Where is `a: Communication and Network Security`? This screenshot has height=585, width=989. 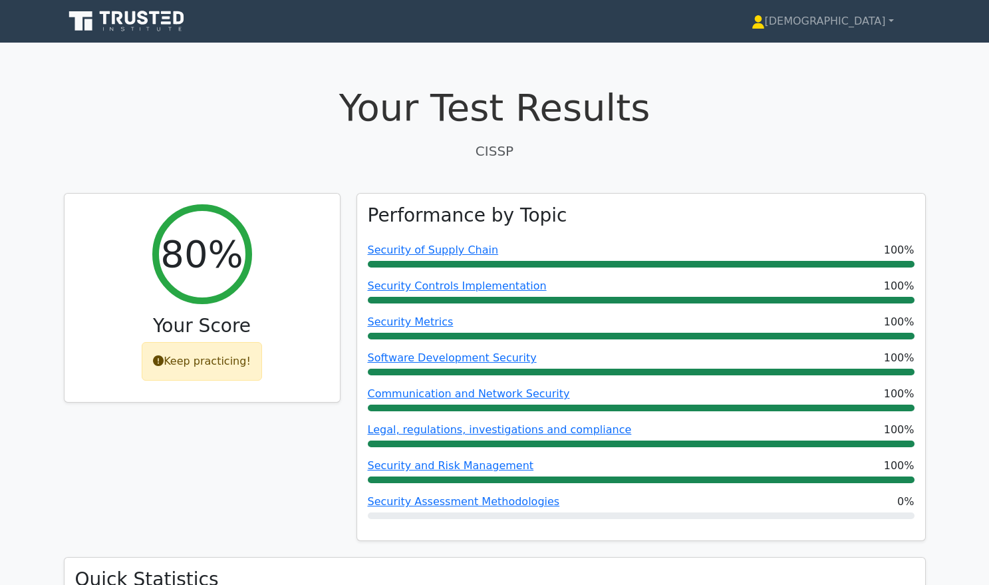
a: Communication and Network Security is located at coordinates (469, 393).